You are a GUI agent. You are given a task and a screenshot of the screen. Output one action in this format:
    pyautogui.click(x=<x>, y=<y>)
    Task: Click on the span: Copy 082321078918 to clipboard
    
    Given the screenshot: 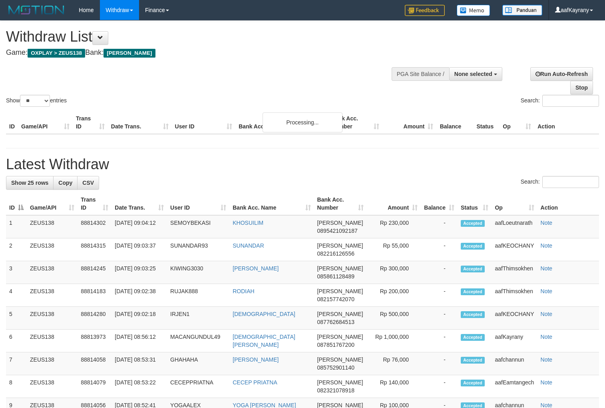 What is the action you would take?
    pyautogui.click(x=336, y=390)
    